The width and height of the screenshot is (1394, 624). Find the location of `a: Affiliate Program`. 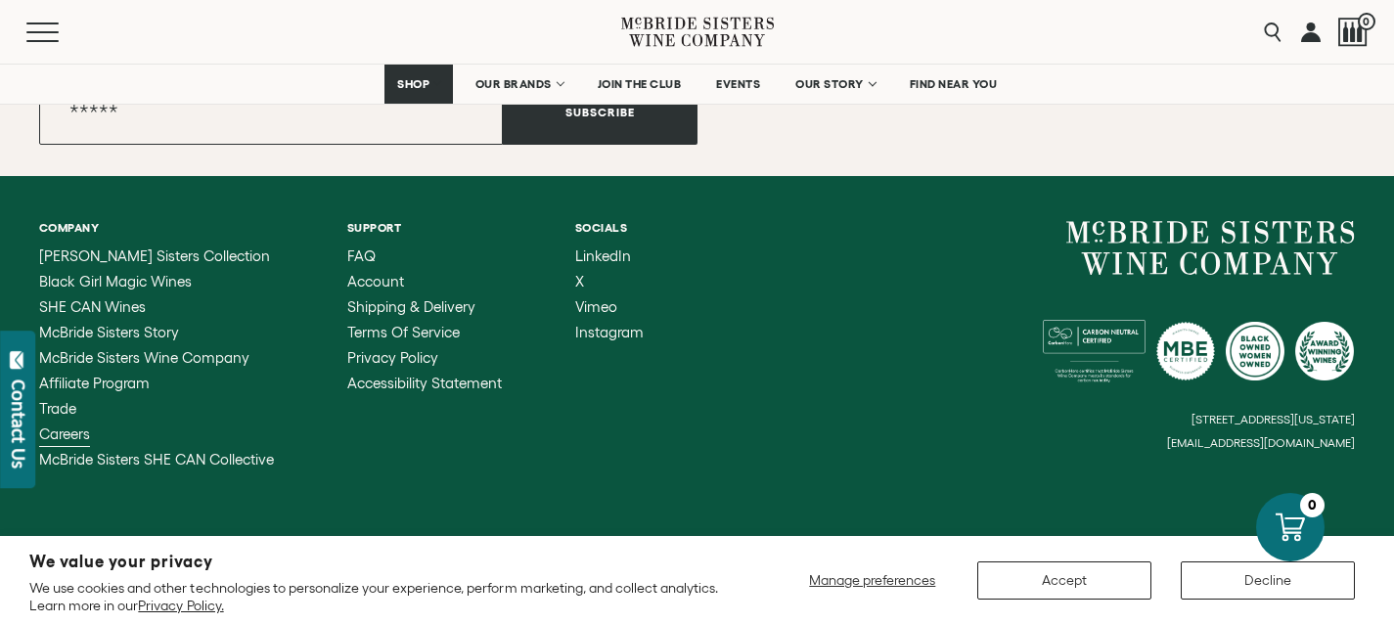

a: Affiliate Program is located at coordinates (157, 383).